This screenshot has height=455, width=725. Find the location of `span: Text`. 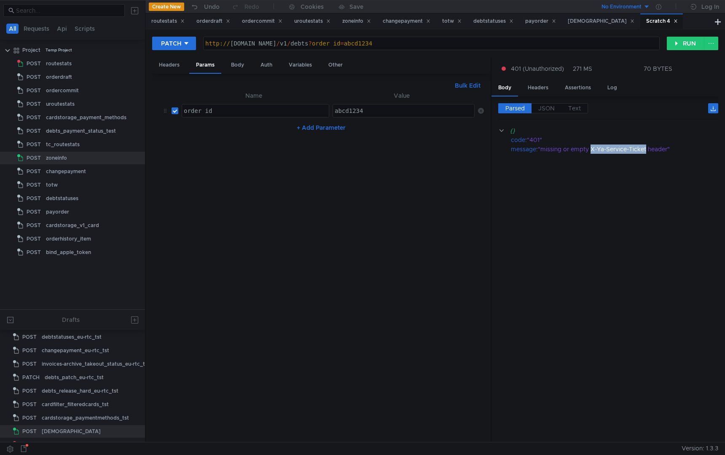

span: Text is located at coordinates (574, 108).